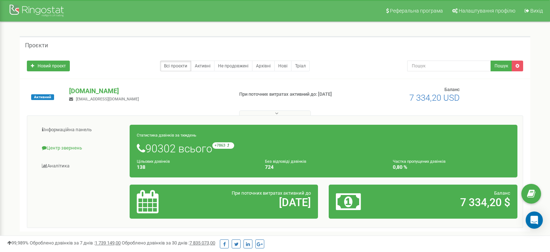 Image resolution: width=550 pixels, height=252 pixels. What do you see at coordinates (37, 45) in the screenshot?
I see `h5: Проєкти` at bounding box center [37, 45].